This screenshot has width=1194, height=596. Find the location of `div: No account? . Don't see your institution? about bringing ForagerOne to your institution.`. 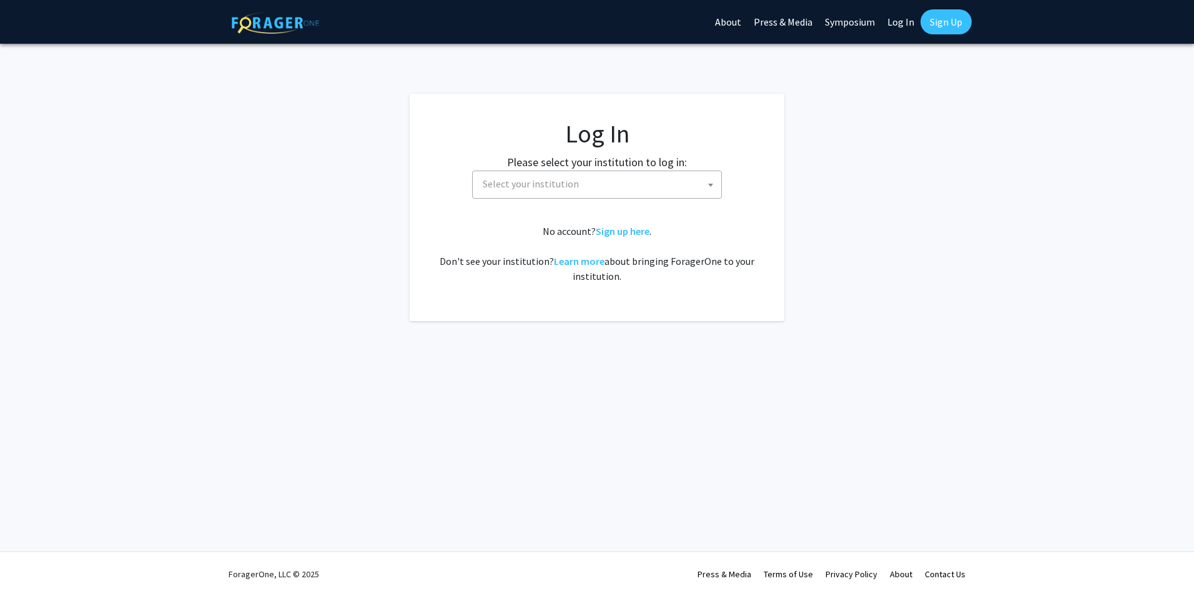

div: No account? . Don't see your institution? about bringing ForagerOne to your institution. is located at coordinates (597, 253).